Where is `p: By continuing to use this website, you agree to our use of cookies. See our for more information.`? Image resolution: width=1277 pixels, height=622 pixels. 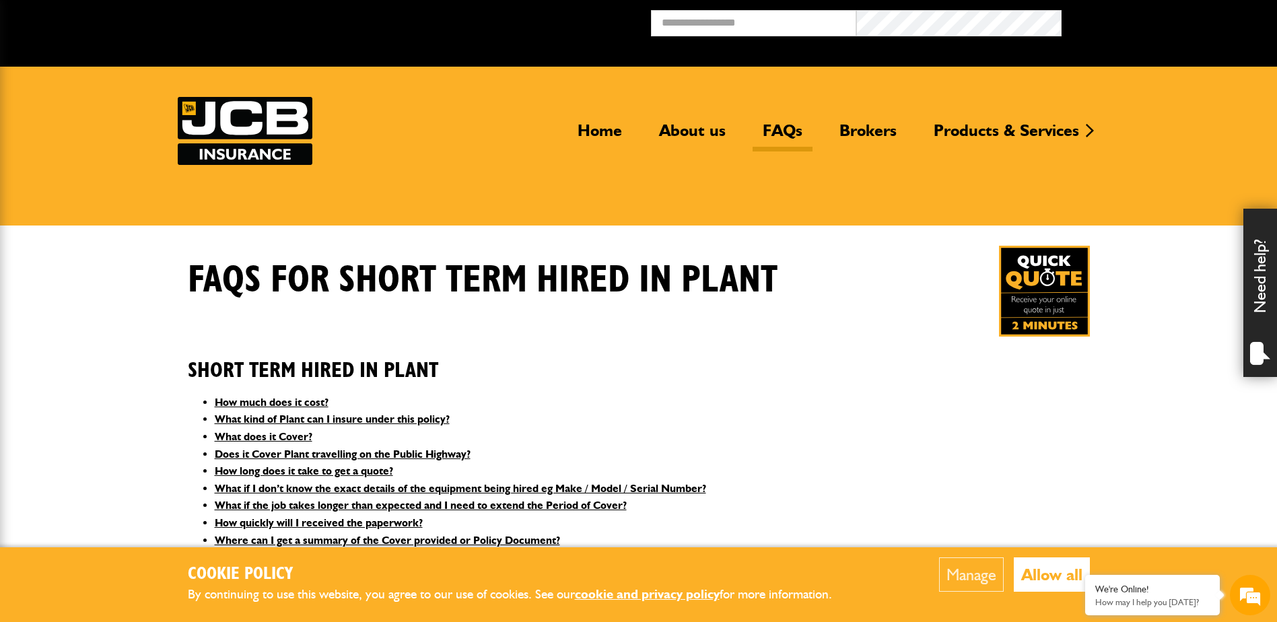
p: By continuing to use this website, you agree to our use of cookies. See our for more information. is located at coordinates (521, 595).